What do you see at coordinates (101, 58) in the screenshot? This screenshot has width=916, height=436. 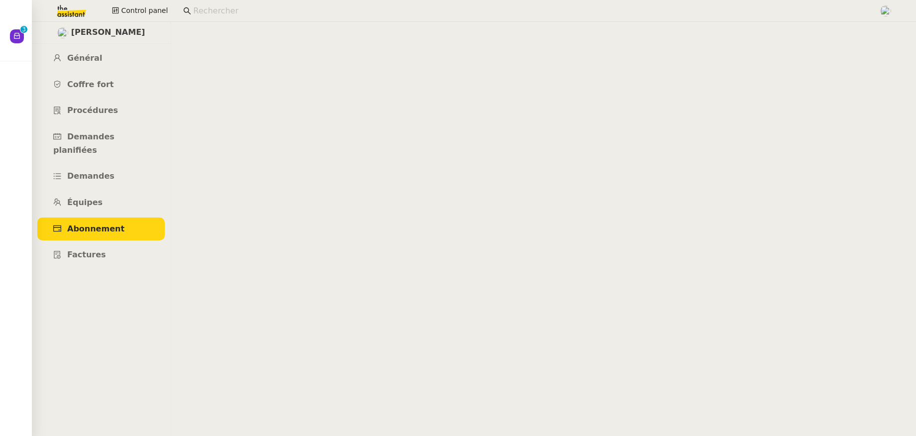 I see `a: Général` at bounding box center [101, 58].